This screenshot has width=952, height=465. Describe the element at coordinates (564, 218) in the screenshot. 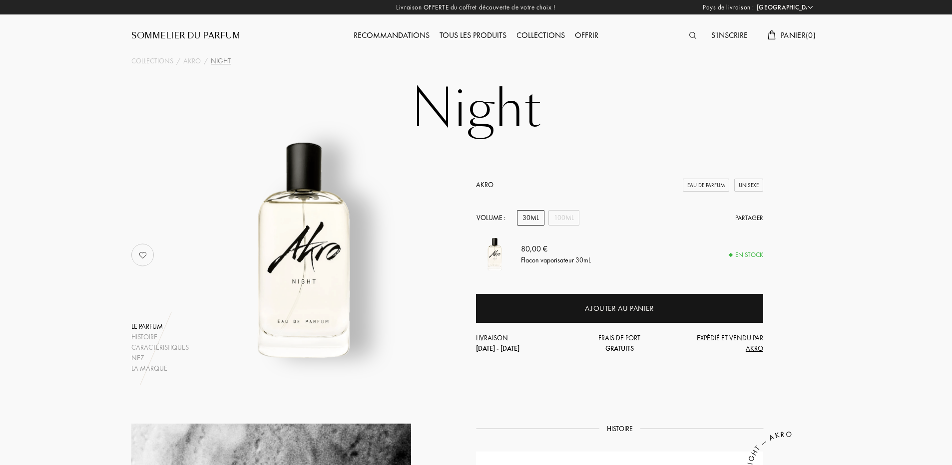

I see `div: 100mL` at that location.